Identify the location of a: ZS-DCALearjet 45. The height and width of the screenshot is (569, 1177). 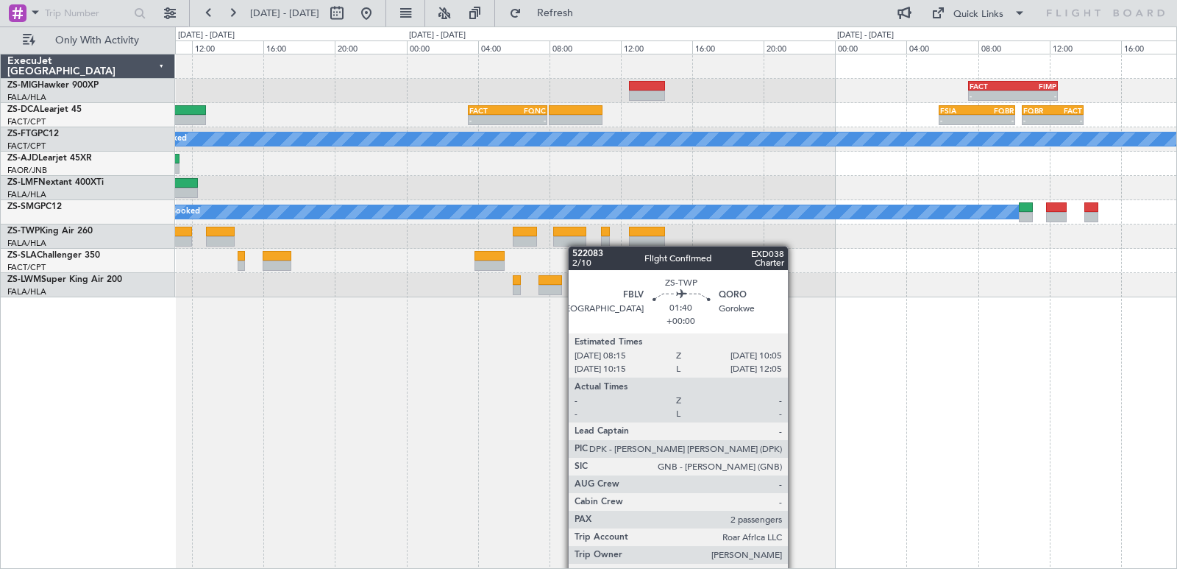
(44, 110).